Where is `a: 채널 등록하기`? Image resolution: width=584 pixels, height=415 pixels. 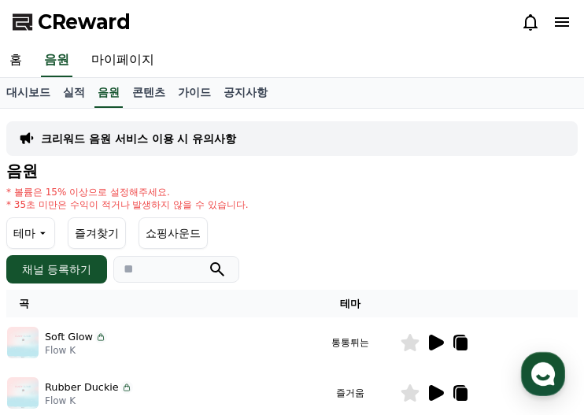
a: 채널 등록하기 is located at coordinates (57, 269).